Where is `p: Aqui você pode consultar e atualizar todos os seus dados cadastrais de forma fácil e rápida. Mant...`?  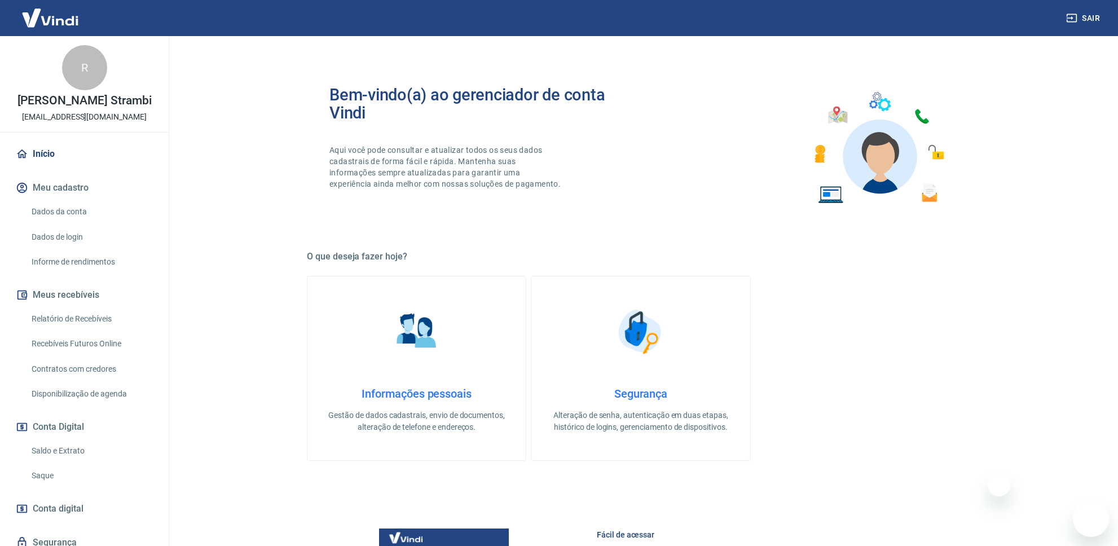
p: Aqui você pode consultar e atualizar todos os seus dados cadastrais de forma fácil e rápida. Mant... is located at coordinates (446, 167).